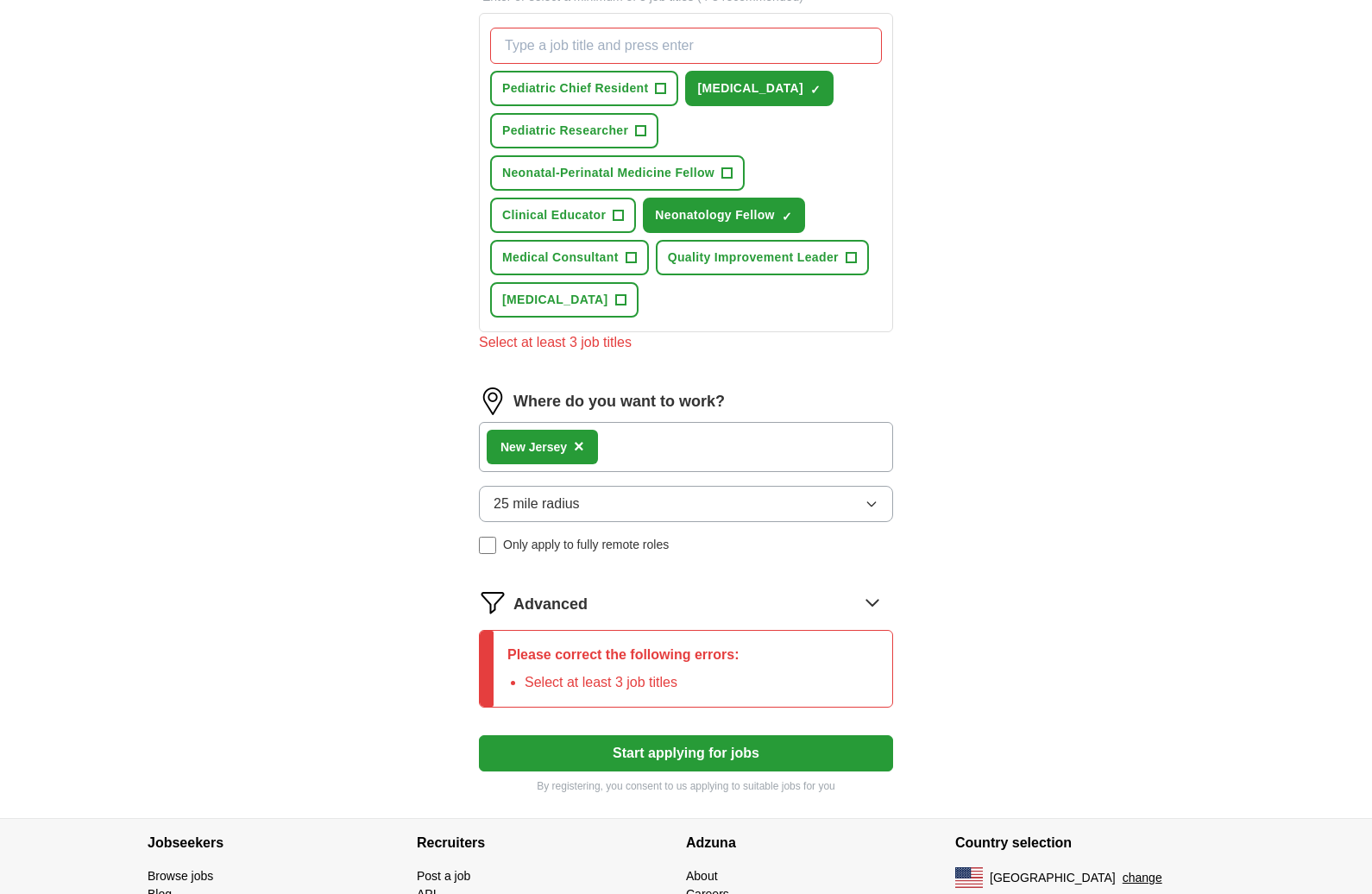 This screenshot has height=894, width=1372. I want to click on span: Quality Improvement Leader, so click(753, 257).